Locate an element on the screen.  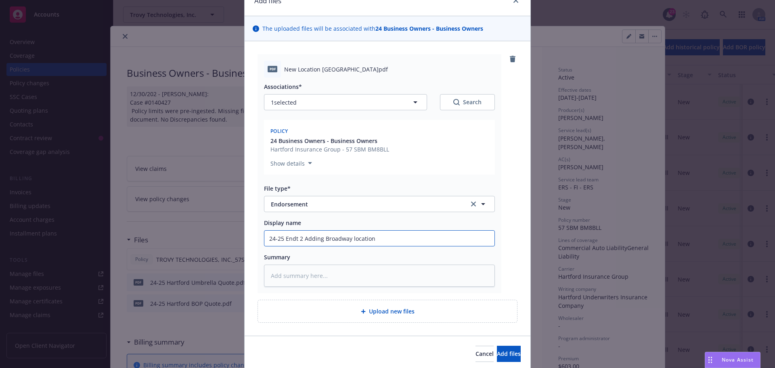
span: Summary is located at coordinates (277, 257).